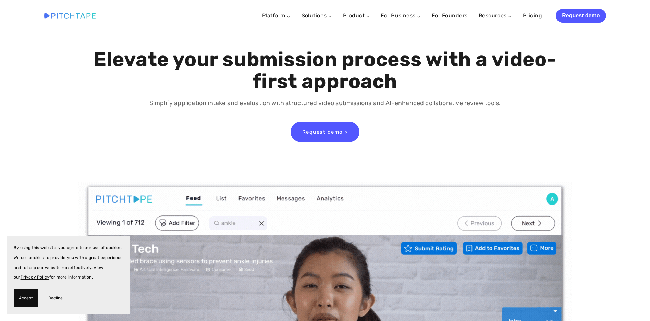 Image resolution: width=650 pixels, height=321 pixels. Describe the element at coordinates (356, 15) in the screenshot. I see `a: Product ⌵` at that location.